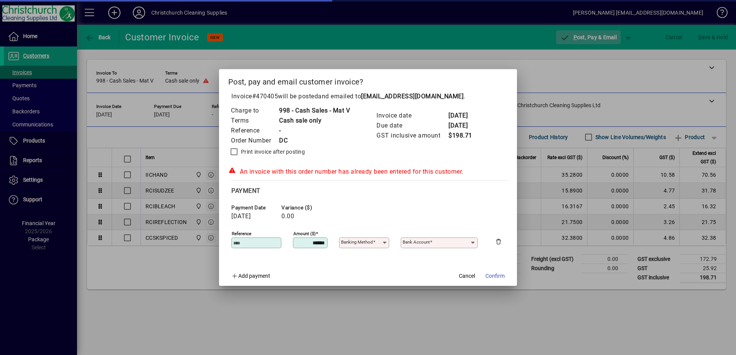 The width and height of the screenshot is (736, 355). What do you see at coordinates (254, 208) in the screenshot?
I see `span: Payment date` at bounding box center [254, 208].